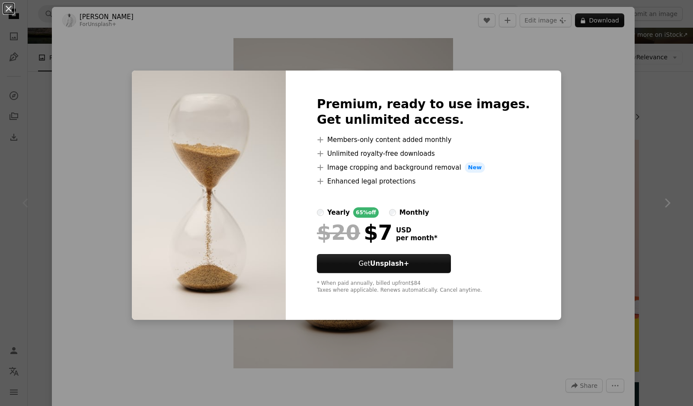 This screenshot has height=406, width=693. I want to click on div: 65% off, so click(366, 212).